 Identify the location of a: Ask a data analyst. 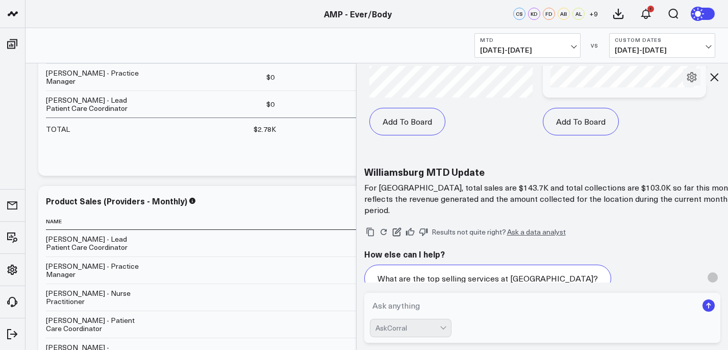
(536, 232).